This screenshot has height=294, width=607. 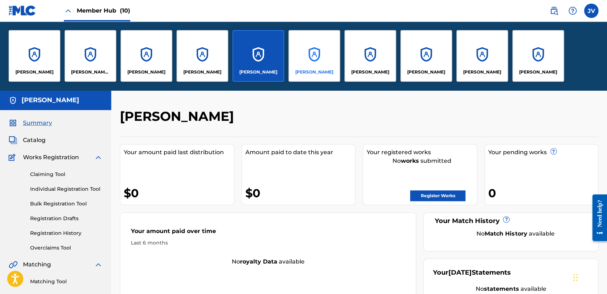 I want to click on span: Catalog, so click(x=34, y=140).